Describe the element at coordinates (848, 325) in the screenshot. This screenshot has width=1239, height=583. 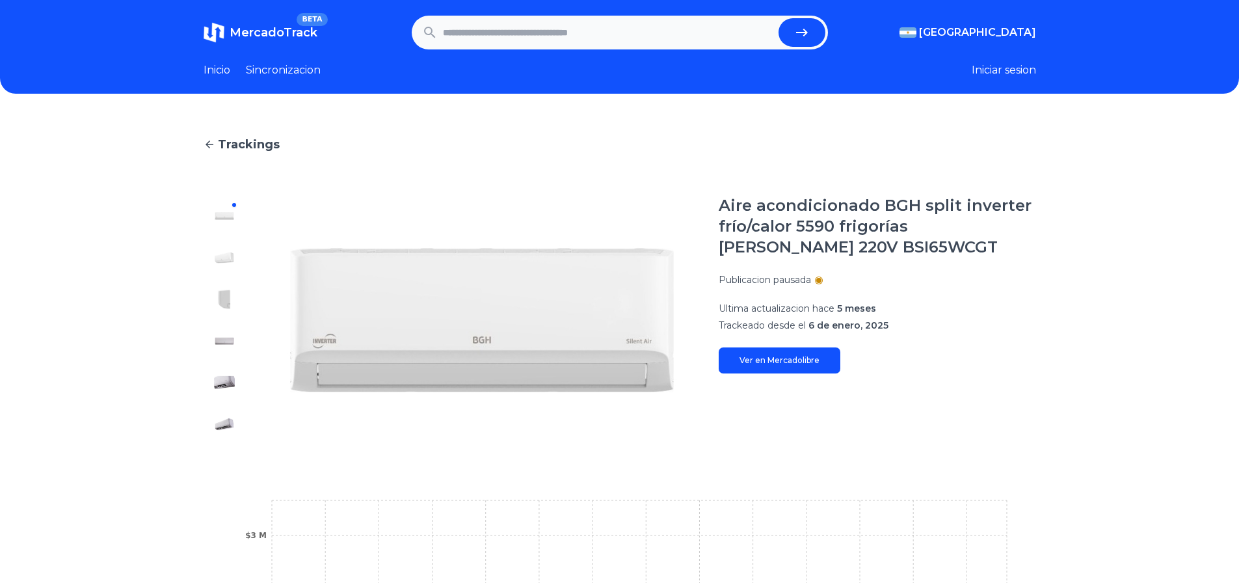
I see `span: 6 de enero, 2025` at that location.